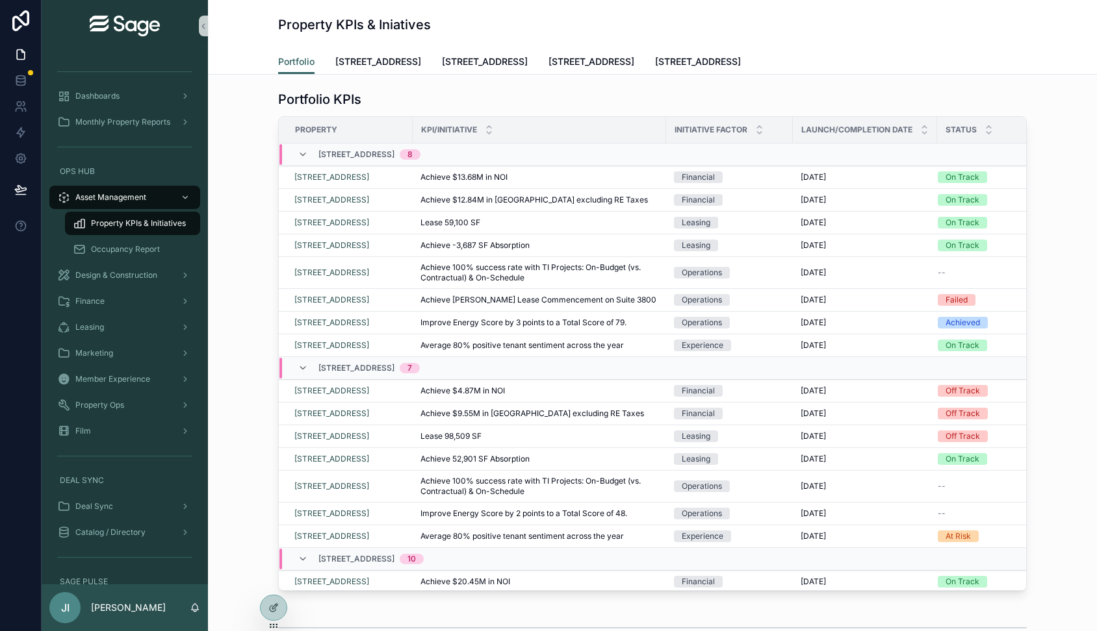  What do you see at coordinates (77, 171) in the screenshot?
I see `span: OPS HUB` at bounding box center [77, 171].